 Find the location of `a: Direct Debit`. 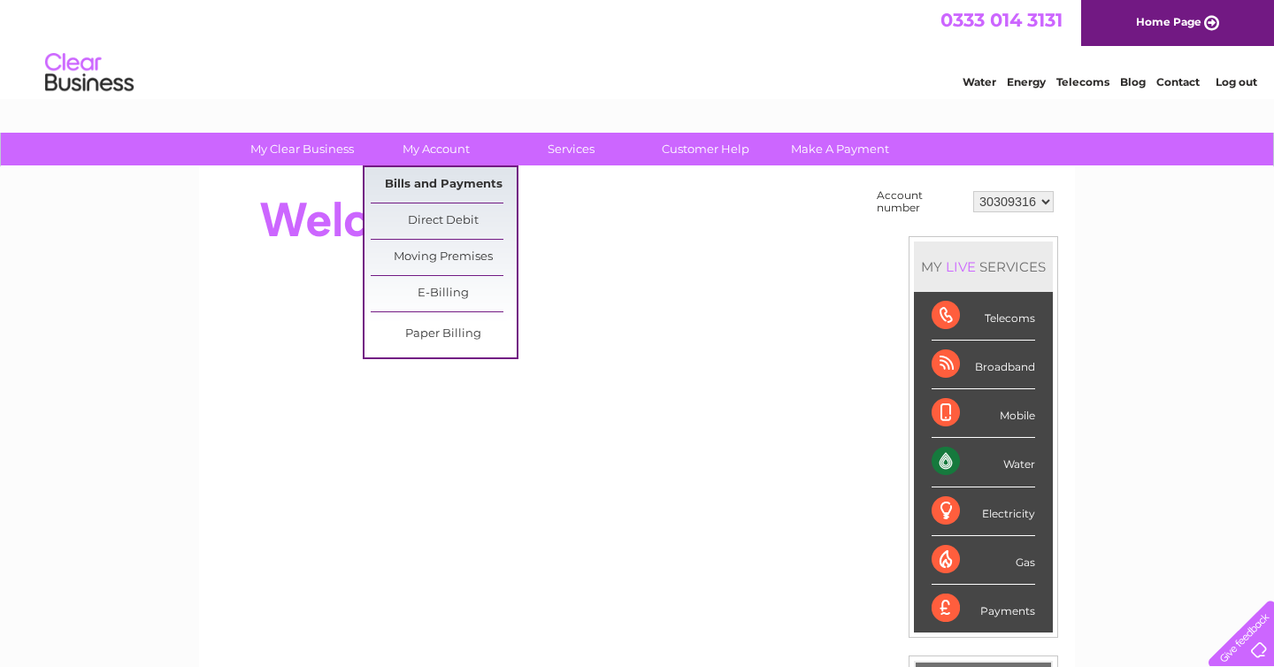

a: Direct Debit is located at coordinates (443, 221).